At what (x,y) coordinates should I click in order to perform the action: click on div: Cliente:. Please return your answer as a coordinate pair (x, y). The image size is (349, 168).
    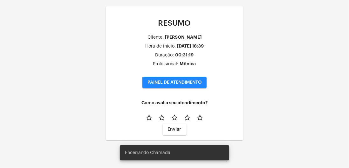
    Looking at the image, I should click on (155, 37).